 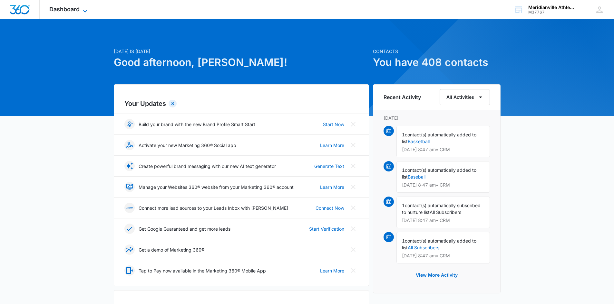 I want to click on button: View More Activity, so click(x=436, y=275).